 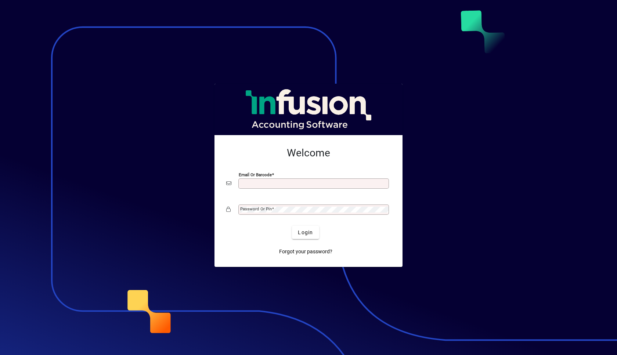 I want to click on mat-label: Password or Pin, so click(x=256, y=209).